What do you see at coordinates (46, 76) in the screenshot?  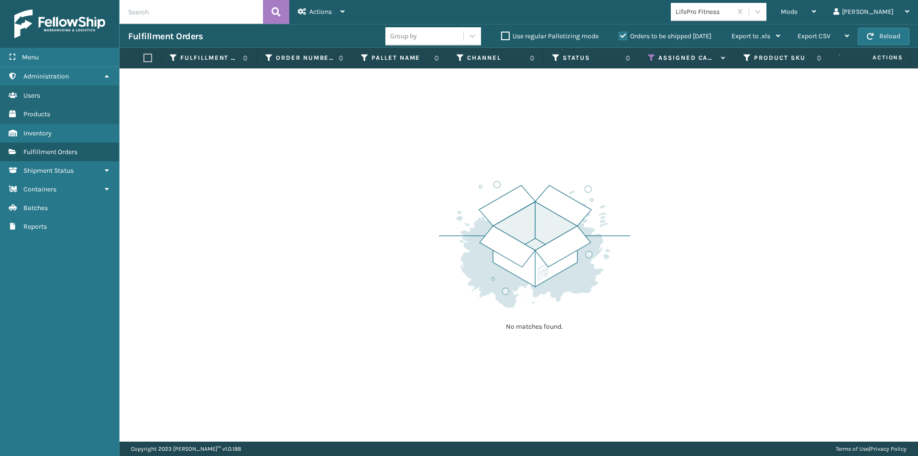 I see `span: Administration` at bounding box center [46, 76].